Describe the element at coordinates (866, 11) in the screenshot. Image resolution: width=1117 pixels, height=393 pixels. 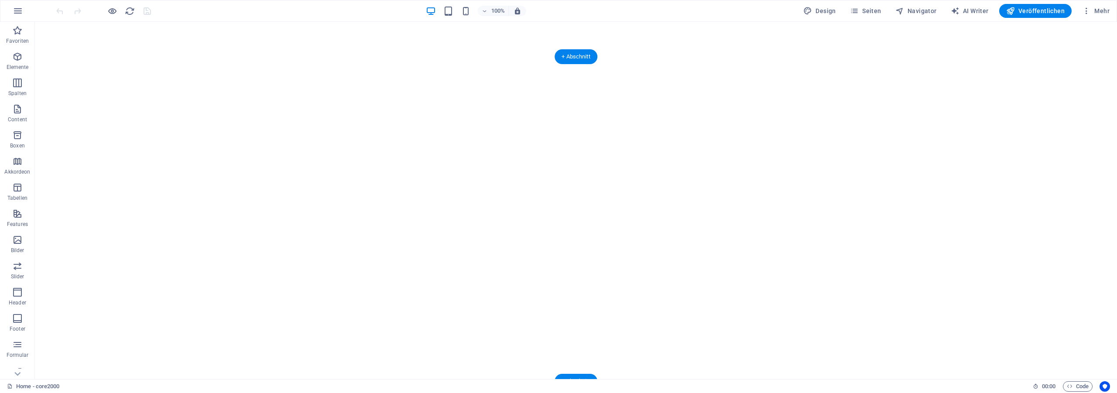
I see `span: Seiten` at that location.